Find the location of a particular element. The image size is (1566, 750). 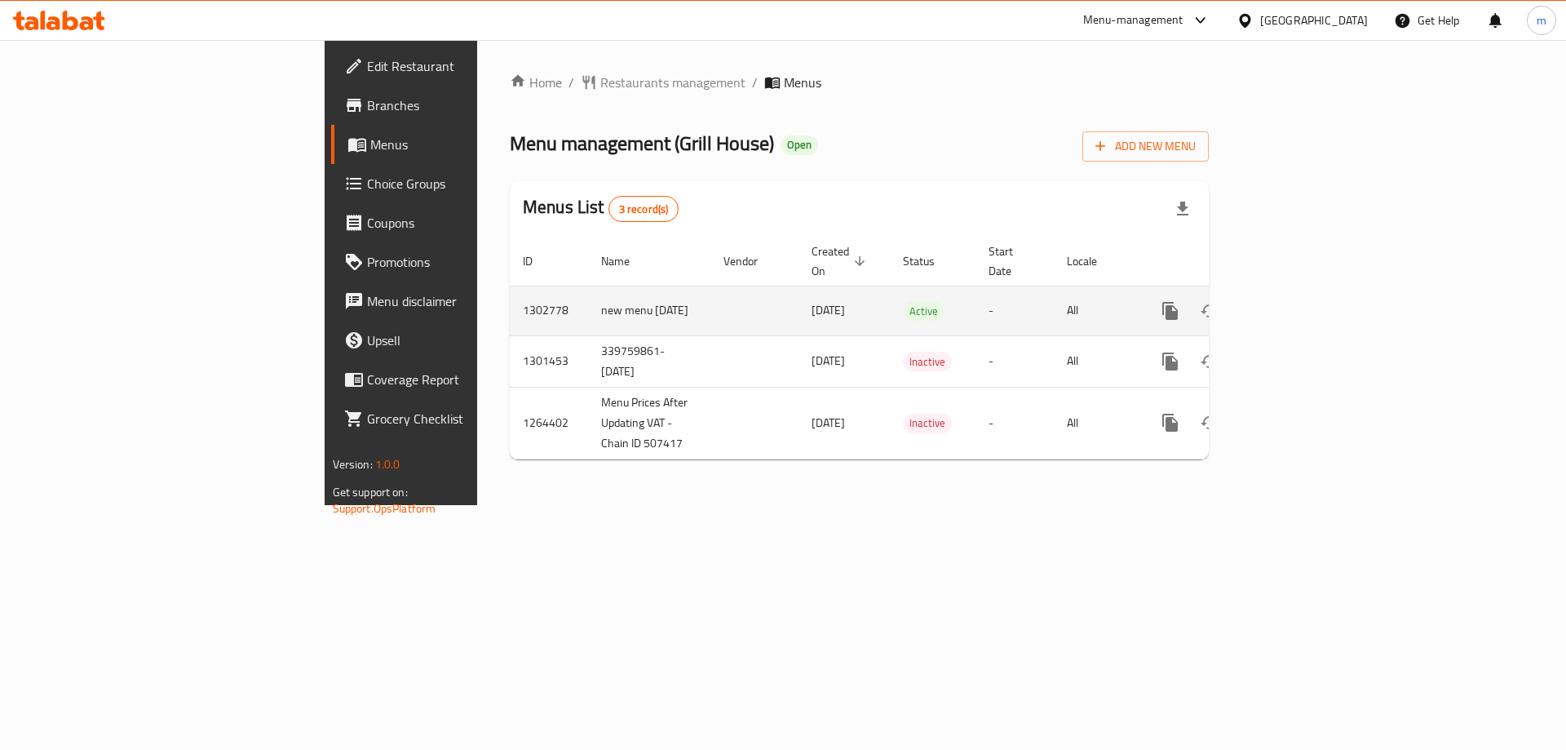

th: Actions is located at coordinates (1229, 261).